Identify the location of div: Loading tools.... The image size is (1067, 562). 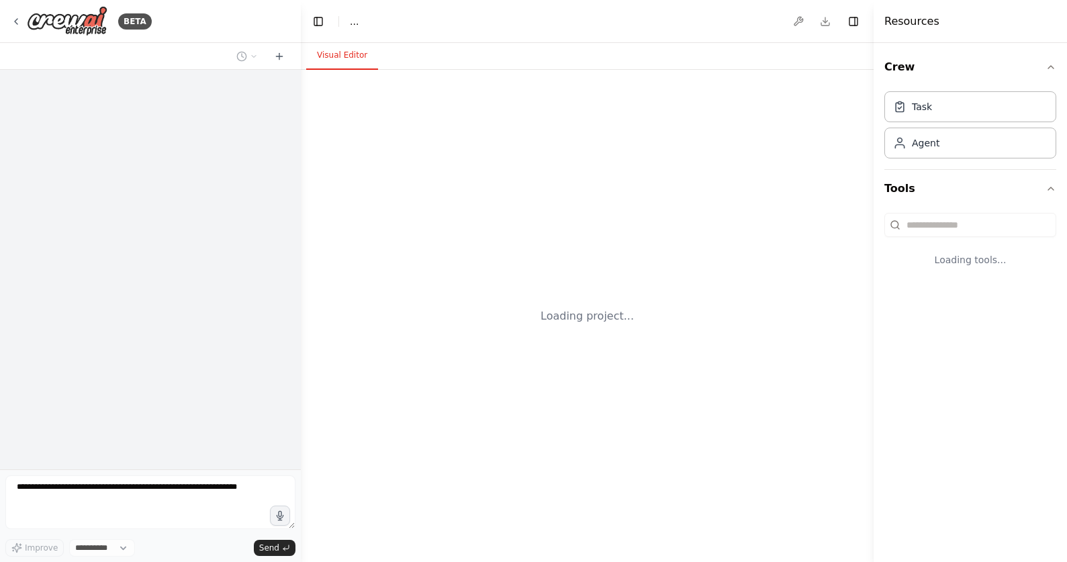
(971, 260).